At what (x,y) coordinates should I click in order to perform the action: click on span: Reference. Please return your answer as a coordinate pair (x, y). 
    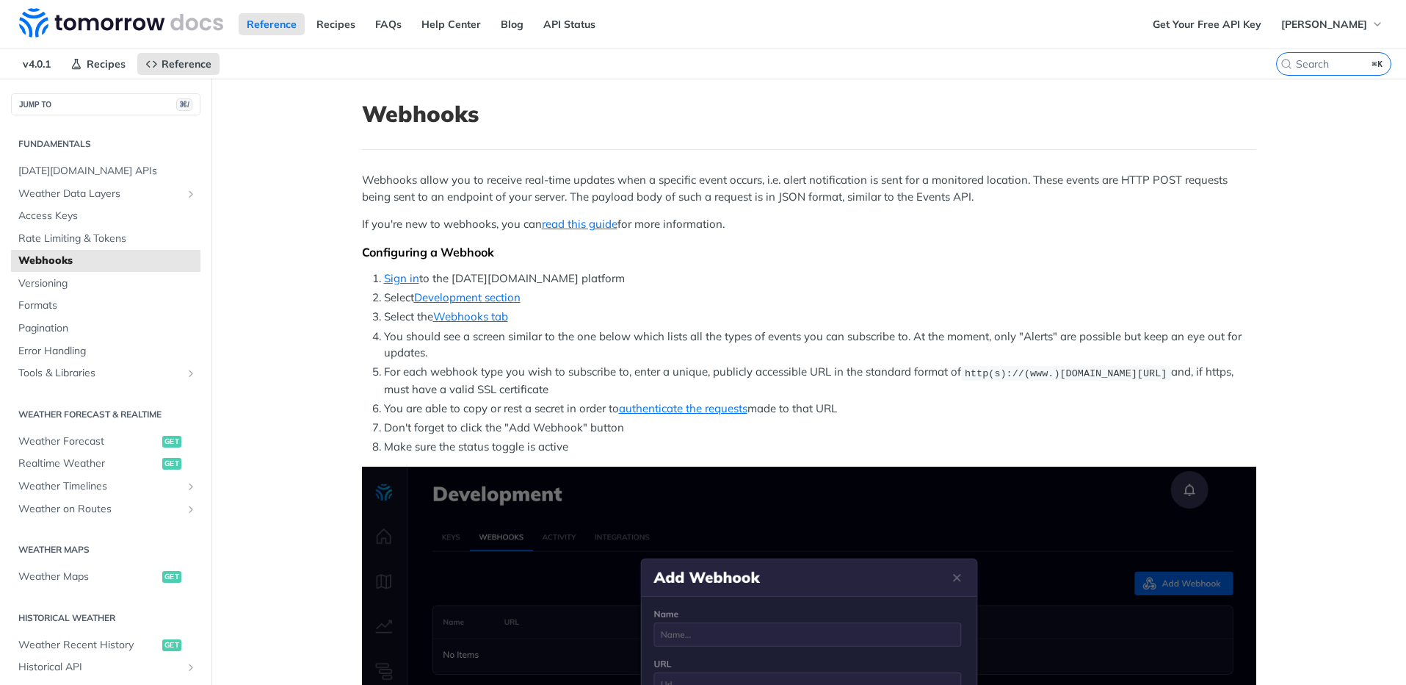
    Looking at the image, I should click on (187, 64).